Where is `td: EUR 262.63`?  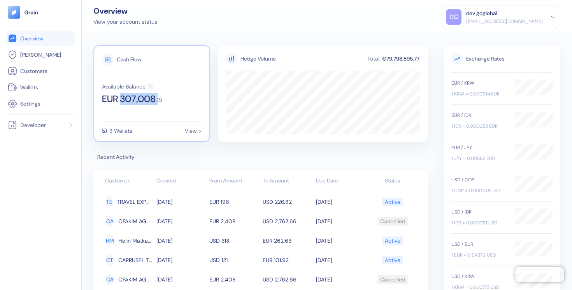
td: EUR 262.63 is located at coordinates (287, 241).